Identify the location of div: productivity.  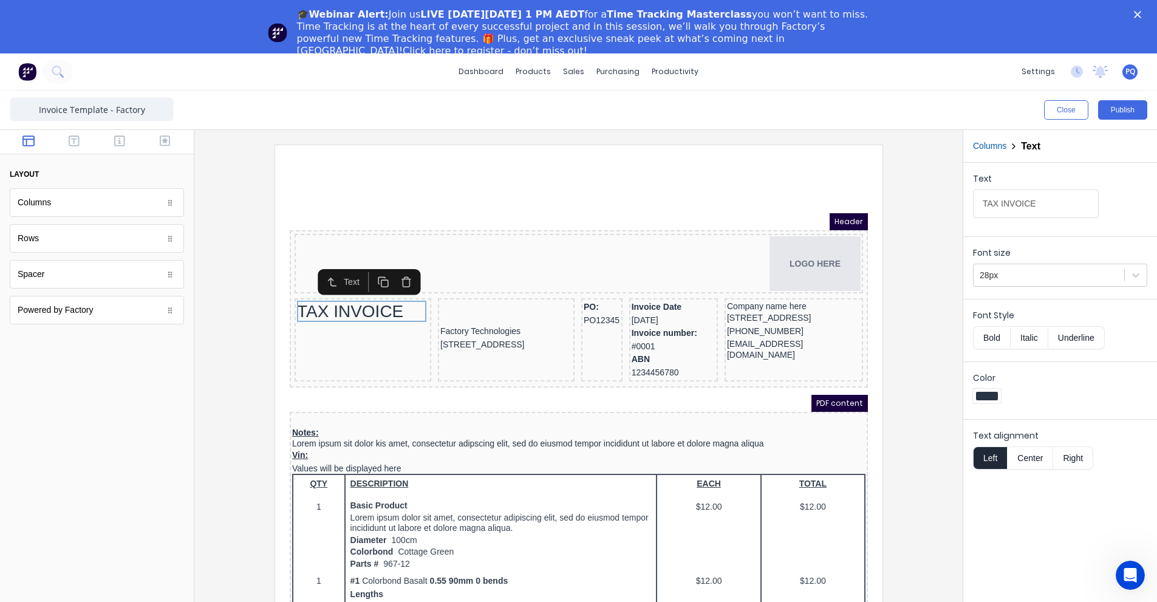
(675, 72).